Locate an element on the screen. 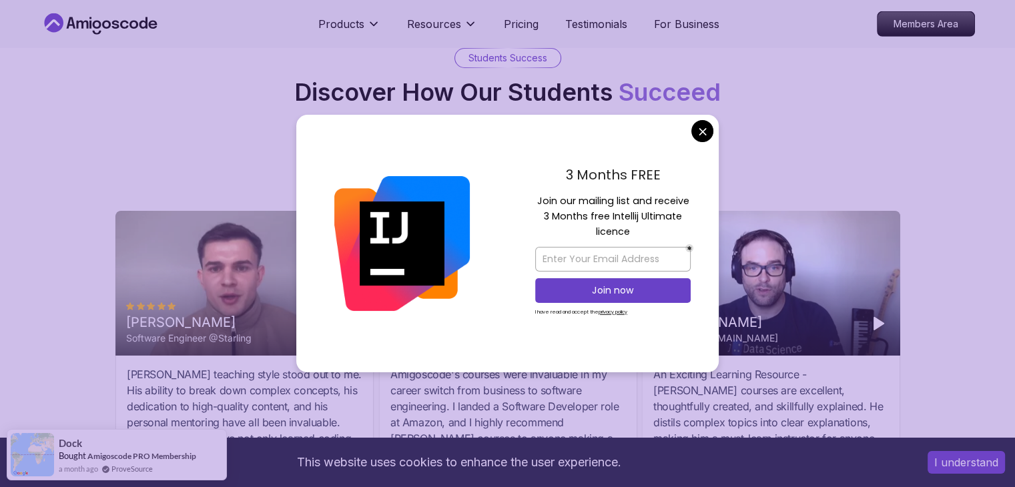 This screenshot has width=1015, height=487. a: Members Area is located at coordinates (926, 24).